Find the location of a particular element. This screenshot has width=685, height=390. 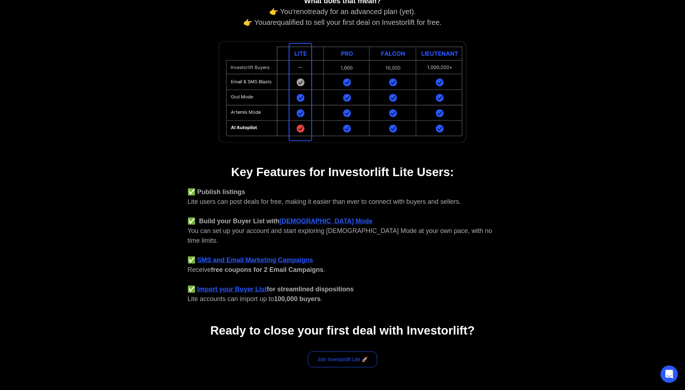

div: Lite users can post deals for free, making it easier than ever to connect with buyers and sellers... is located at coordinates (342, 246).